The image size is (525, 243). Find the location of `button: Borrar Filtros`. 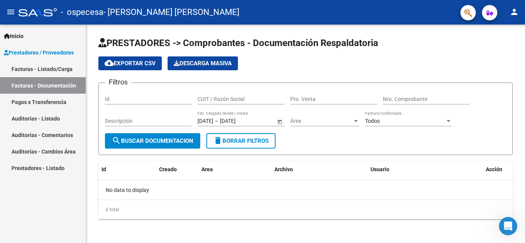

button: Borrar Filtros is located at coordinates (241, 141).